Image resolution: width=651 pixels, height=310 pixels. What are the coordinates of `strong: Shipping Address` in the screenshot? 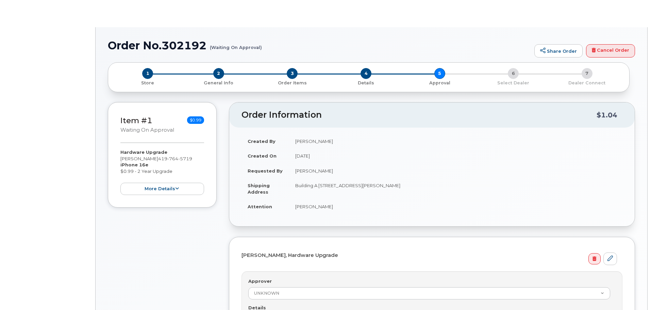 It's located at (259, 189).